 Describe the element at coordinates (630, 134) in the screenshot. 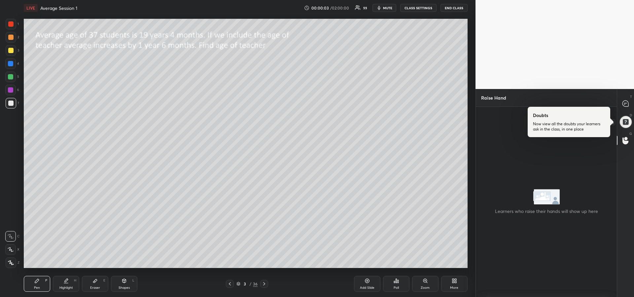

I see `p: G` at that location.